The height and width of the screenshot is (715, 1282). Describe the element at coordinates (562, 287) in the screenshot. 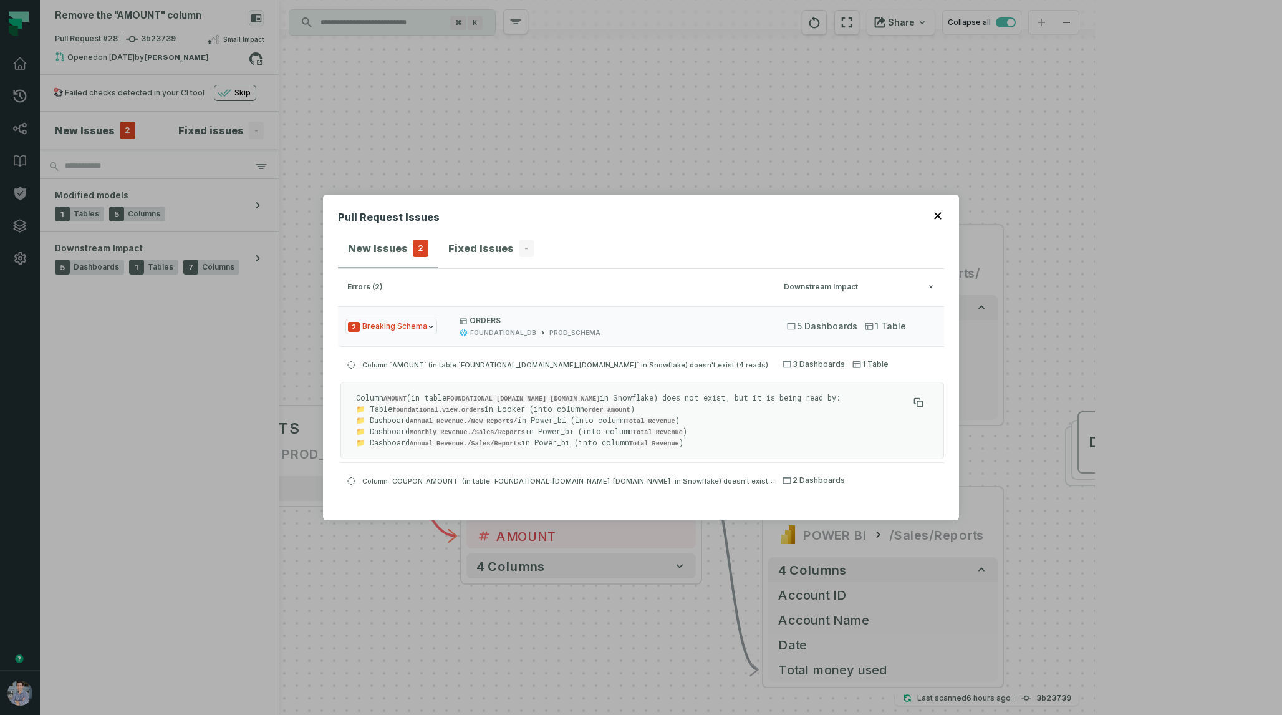

I see `div: errors (2)` at that location.